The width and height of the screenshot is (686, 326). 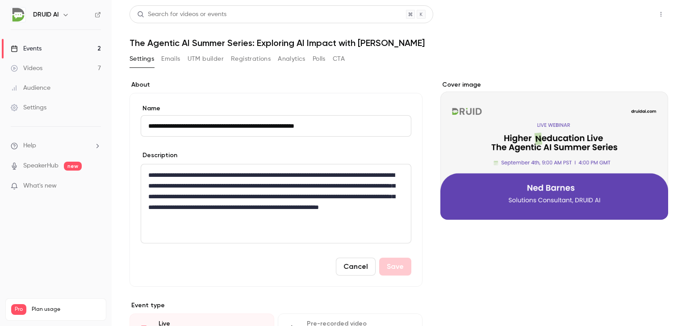 I want to click on span: new, so click(x=73, y=166).